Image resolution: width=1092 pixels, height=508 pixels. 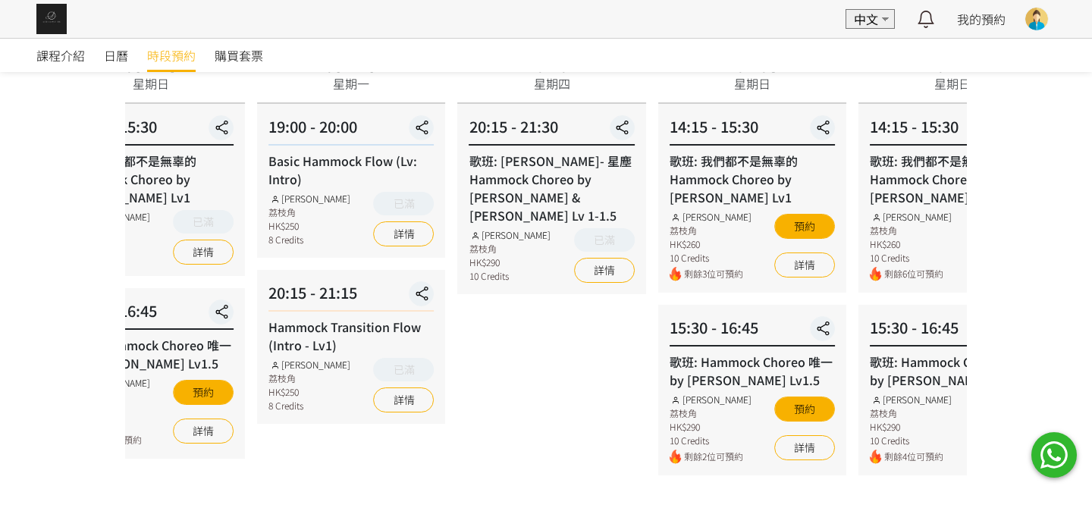 I want to click on span: 剩餘4位可預約, so click(x=918, y=456).